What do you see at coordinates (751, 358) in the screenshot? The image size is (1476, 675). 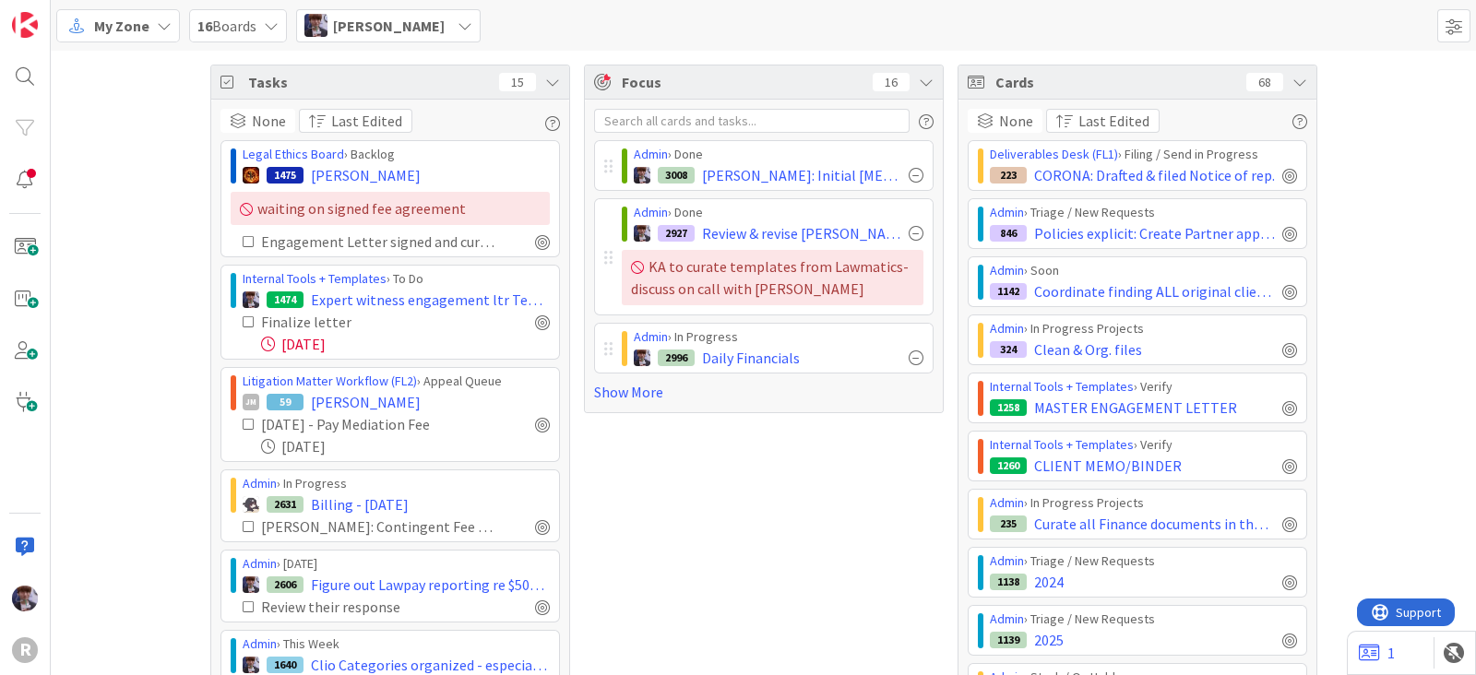 I see `span: Daily Financials` at bounding box center [751, 358].